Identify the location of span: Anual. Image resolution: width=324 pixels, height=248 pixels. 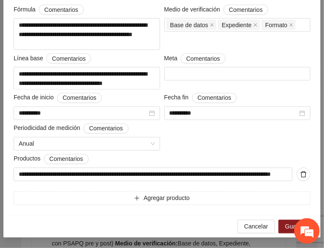
(87, 144).